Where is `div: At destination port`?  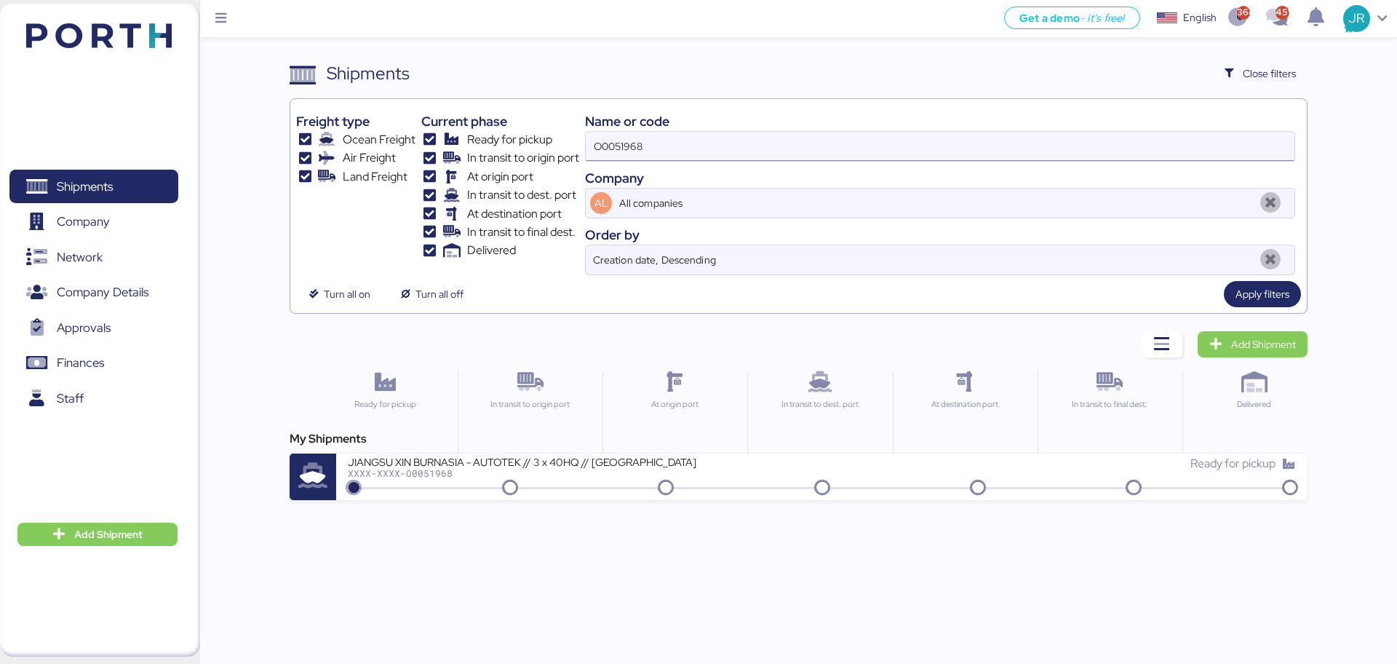 div: At destination port is located at coordinates (965, 404).